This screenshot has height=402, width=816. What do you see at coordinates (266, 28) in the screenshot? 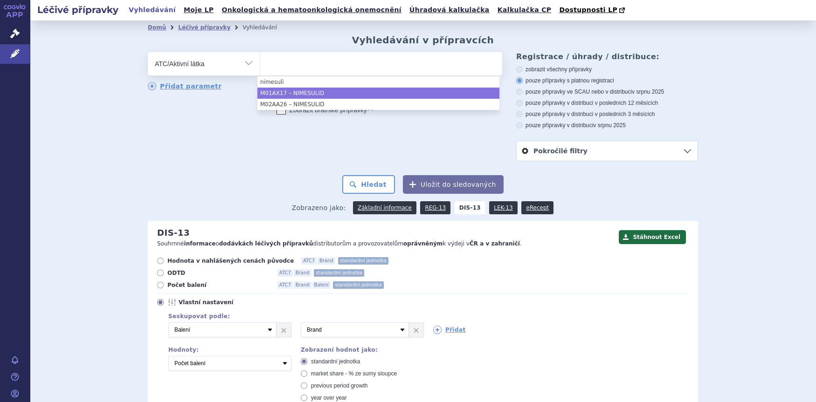
I see `li: Vyhledávání` at bounding box center [266, 28].